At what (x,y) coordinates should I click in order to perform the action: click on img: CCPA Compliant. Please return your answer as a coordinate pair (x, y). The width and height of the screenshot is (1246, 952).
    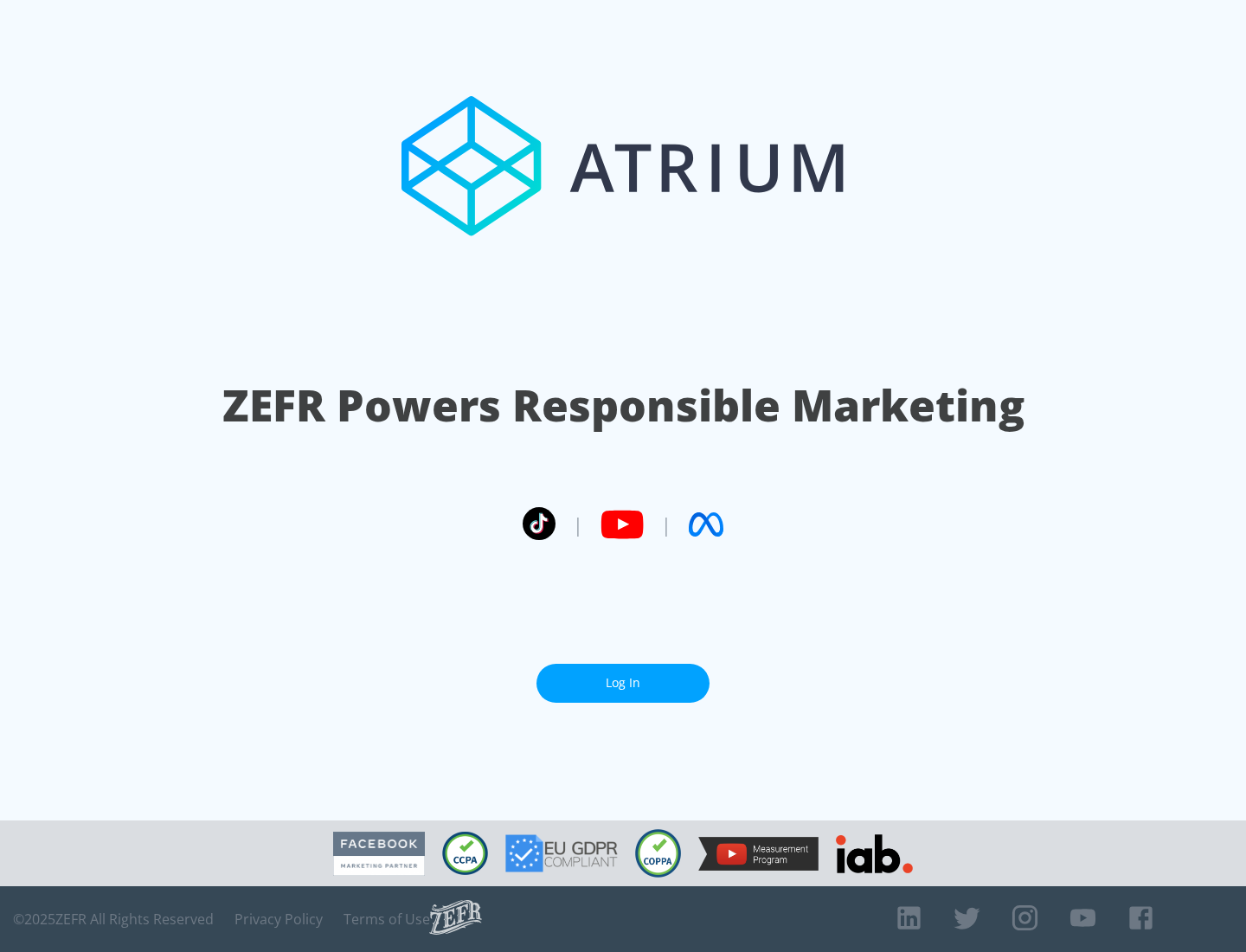
    Looking at the image, I should click on (465, 853).